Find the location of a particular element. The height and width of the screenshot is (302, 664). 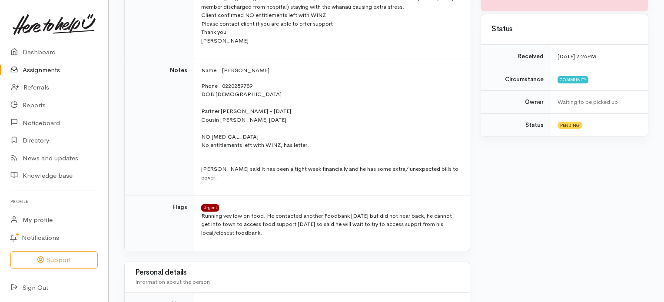

span: Information about the person is located at coordinates (172, 281).